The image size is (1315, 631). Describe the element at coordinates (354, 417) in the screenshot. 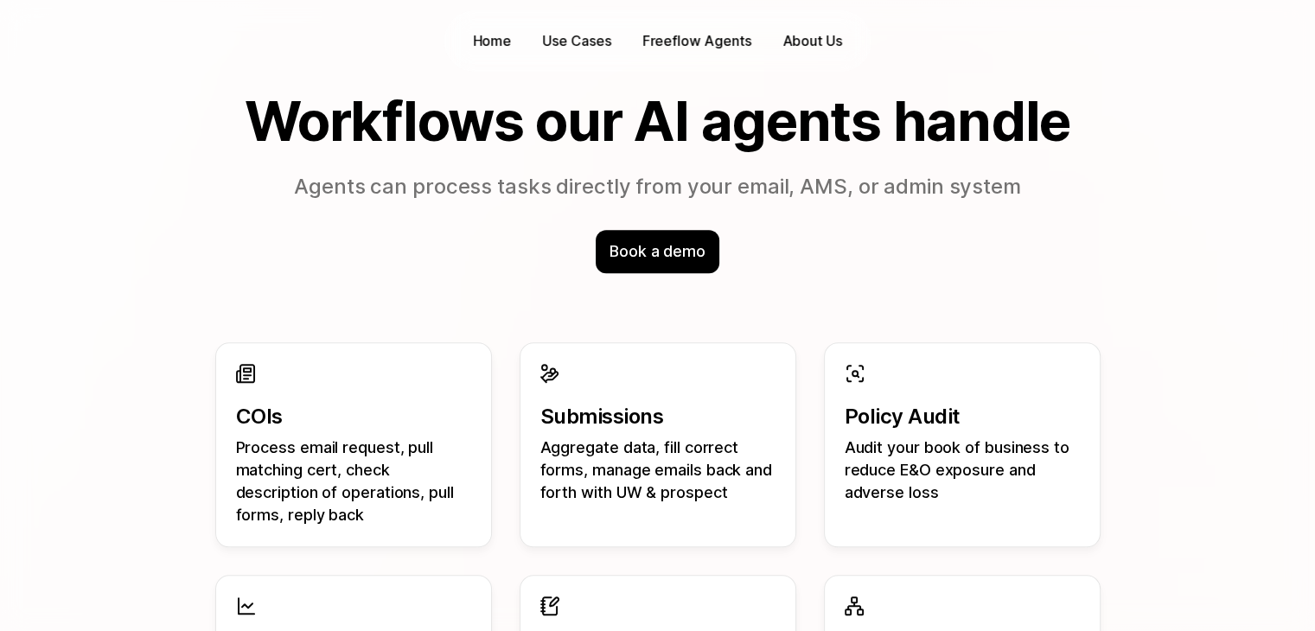

I see `p: COIs` at that location.